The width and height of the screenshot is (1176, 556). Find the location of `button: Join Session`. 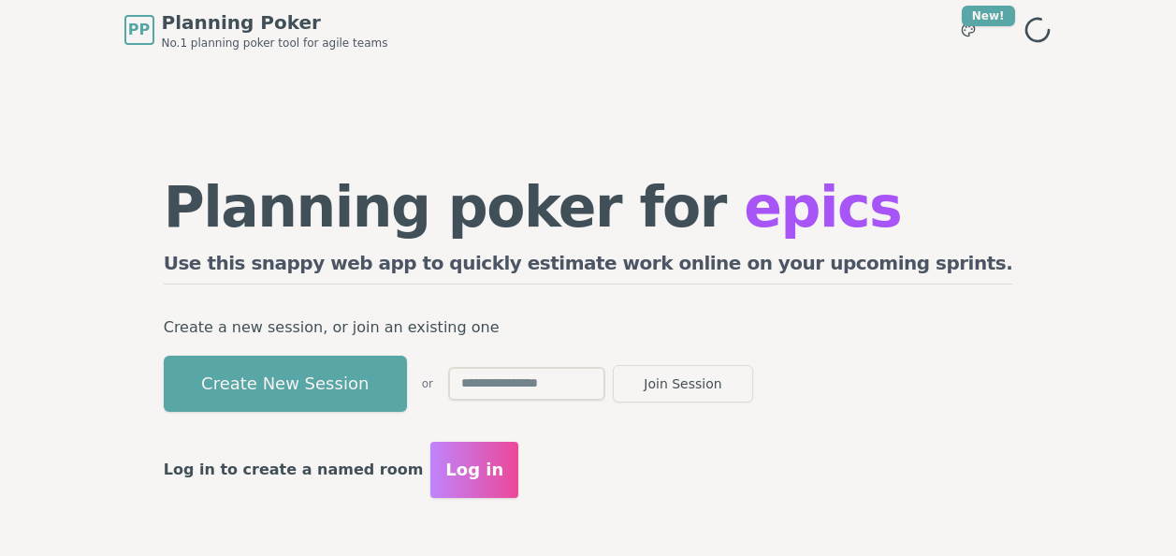

button: Join Session is located at coordinates (683, 383).